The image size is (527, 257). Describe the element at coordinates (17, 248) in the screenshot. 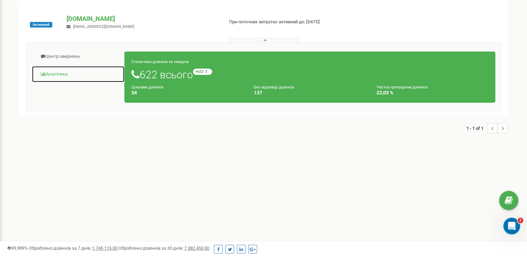

I see `span: 99,989%` at that location.